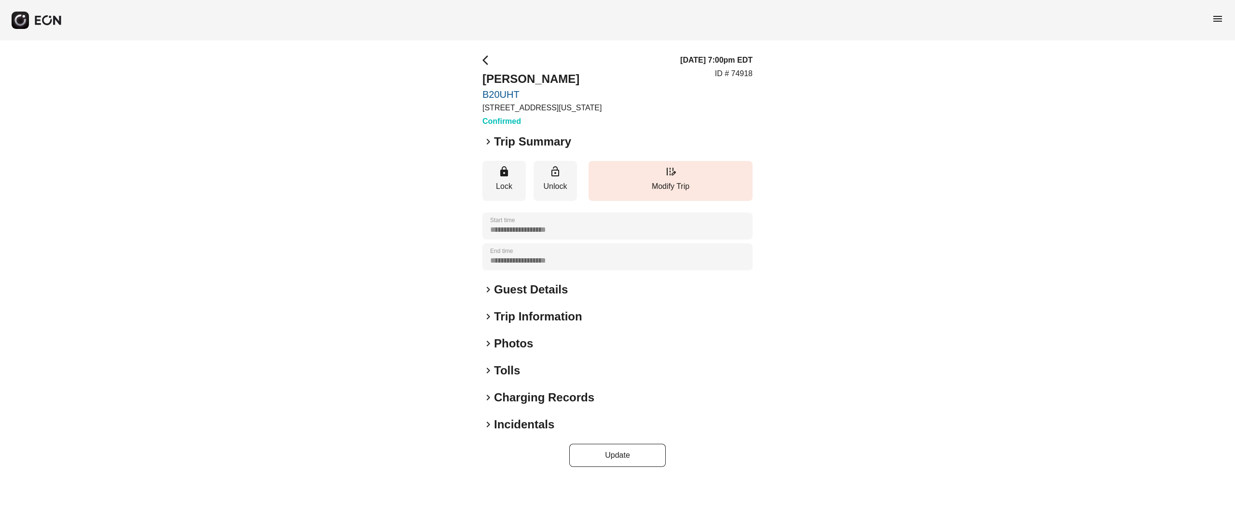 Image resolution: width=1235 pixels, height=531 pixels. What do you see at coordinates (555, 181) in the screenshot?
I see `button: Unlock` at bounding box center [555, 181].